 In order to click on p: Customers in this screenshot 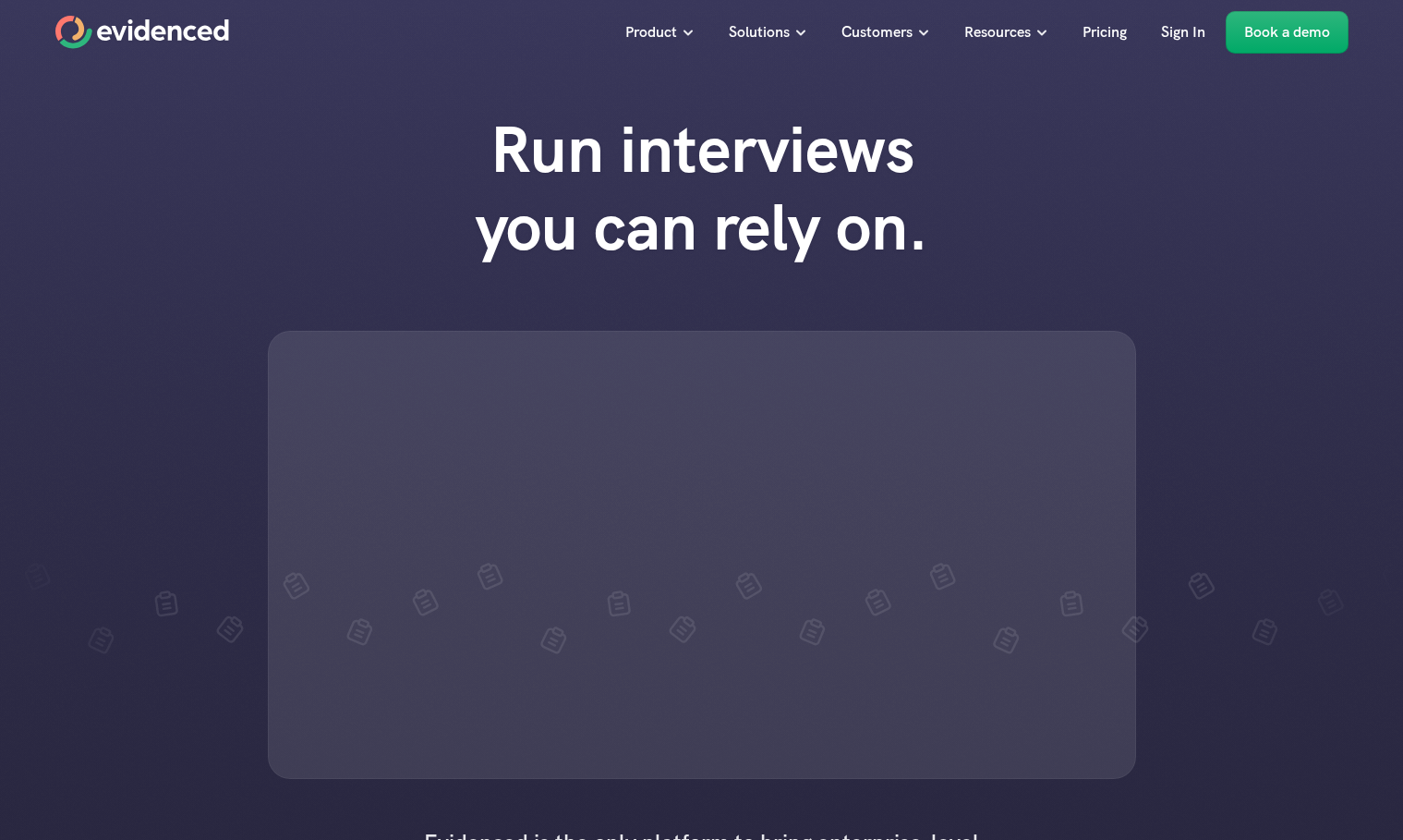, I will do `click(877, 33)`.